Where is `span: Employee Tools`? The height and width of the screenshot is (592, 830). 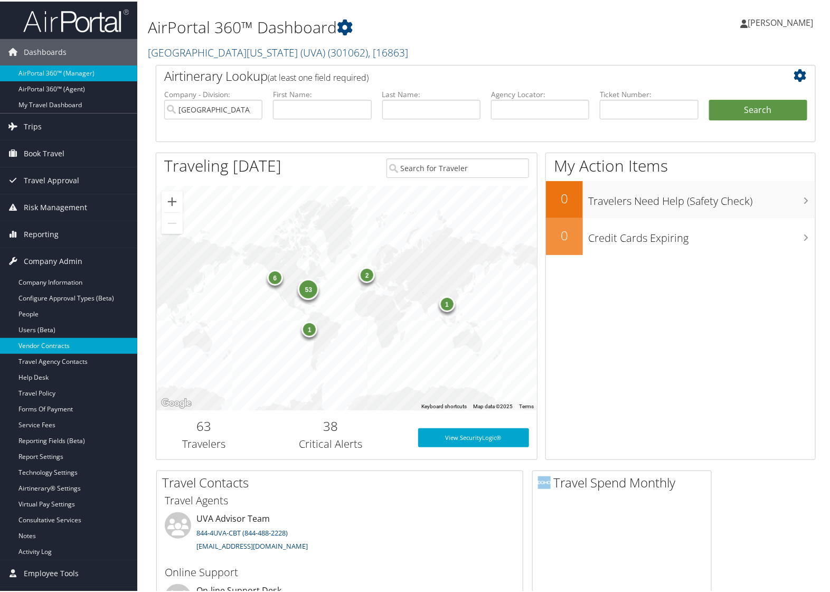
span: Employee Tools is located at coordinates (51, 572).